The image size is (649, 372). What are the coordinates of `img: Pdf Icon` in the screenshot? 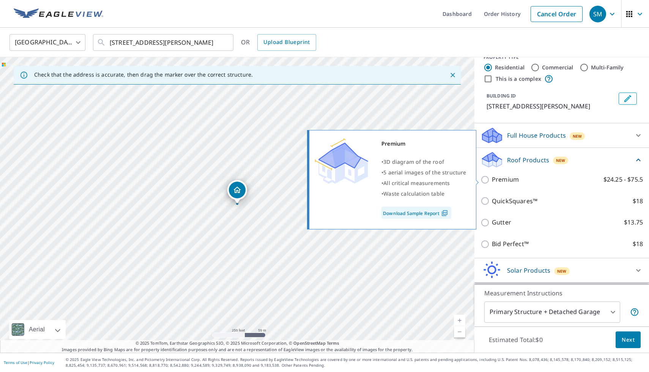 It's located at (445, 213).